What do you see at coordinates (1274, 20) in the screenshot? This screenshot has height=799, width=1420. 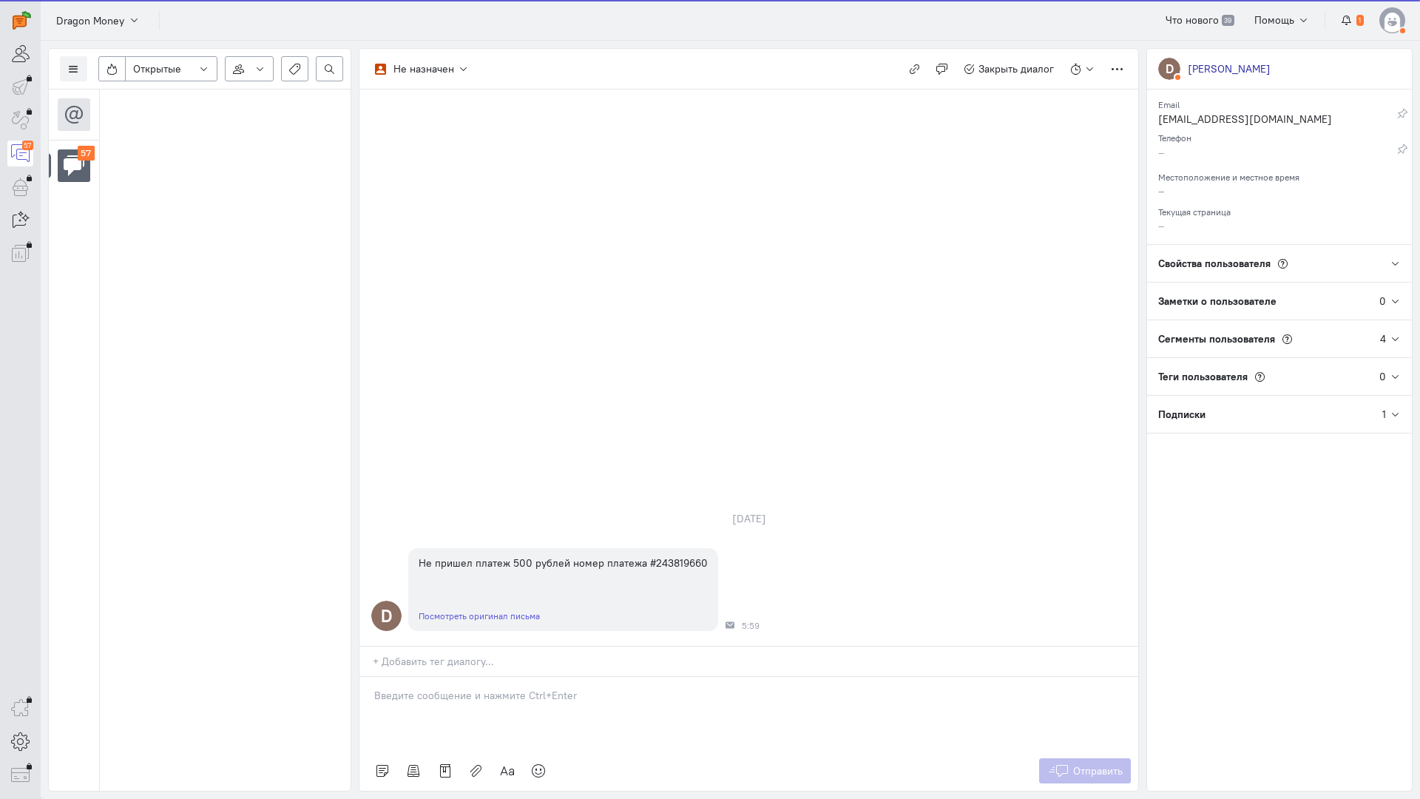 I see `span: Помощь` at bounding box center [1274, 20].